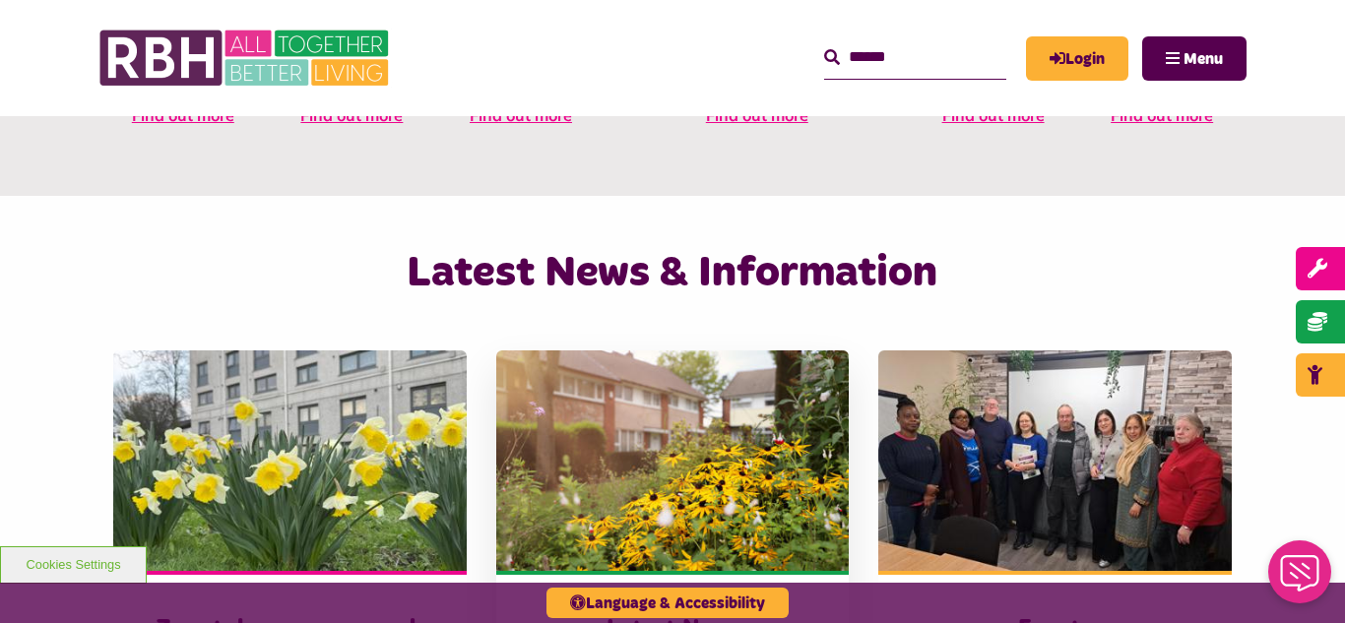  Describe the element at coordinates (1078, 58) in the screenshot. I see `a: MyRBH` at that location.